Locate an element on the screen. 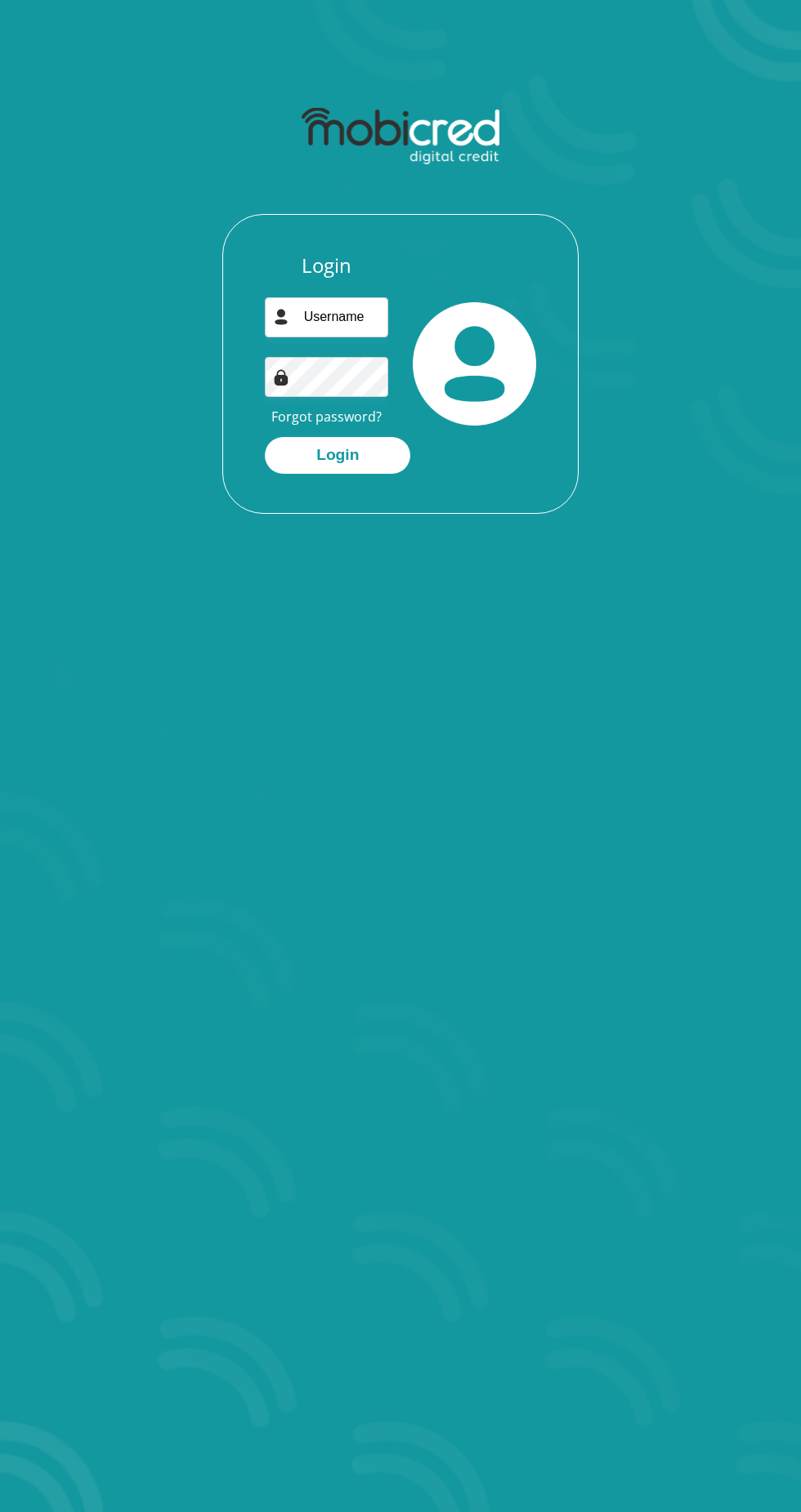 The image size is (801, 1512). input: Username is located at coordinates (326, 317).